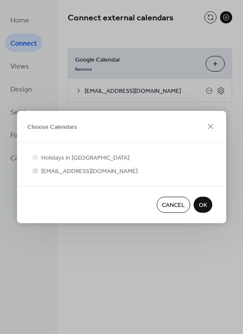 This screenshot has width=243, height=334. I want to click on span: Choose Calendars, so click(52, 127).